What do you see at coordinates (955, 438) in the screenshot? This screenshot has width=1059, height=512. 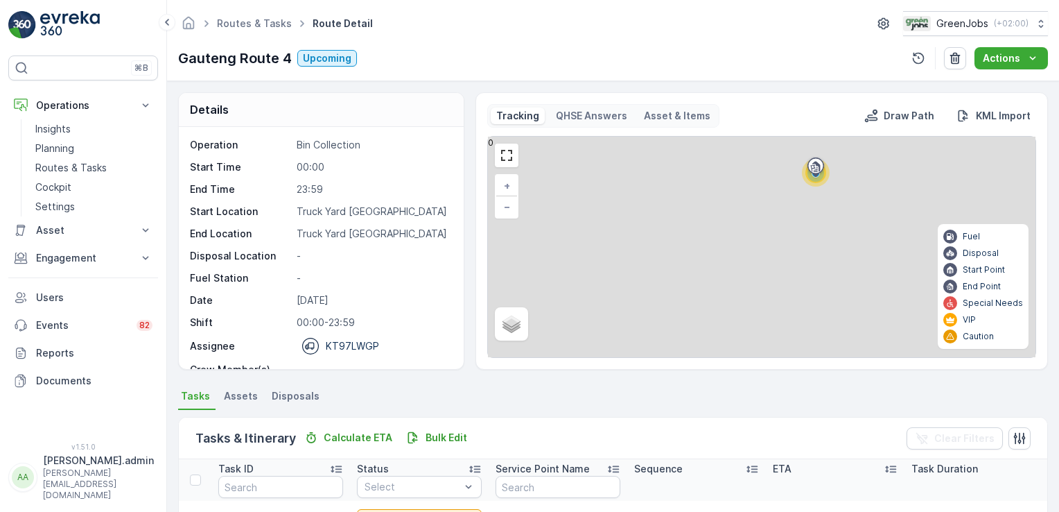 I see `button: Clear Filters` at bounding box center [955, 438].